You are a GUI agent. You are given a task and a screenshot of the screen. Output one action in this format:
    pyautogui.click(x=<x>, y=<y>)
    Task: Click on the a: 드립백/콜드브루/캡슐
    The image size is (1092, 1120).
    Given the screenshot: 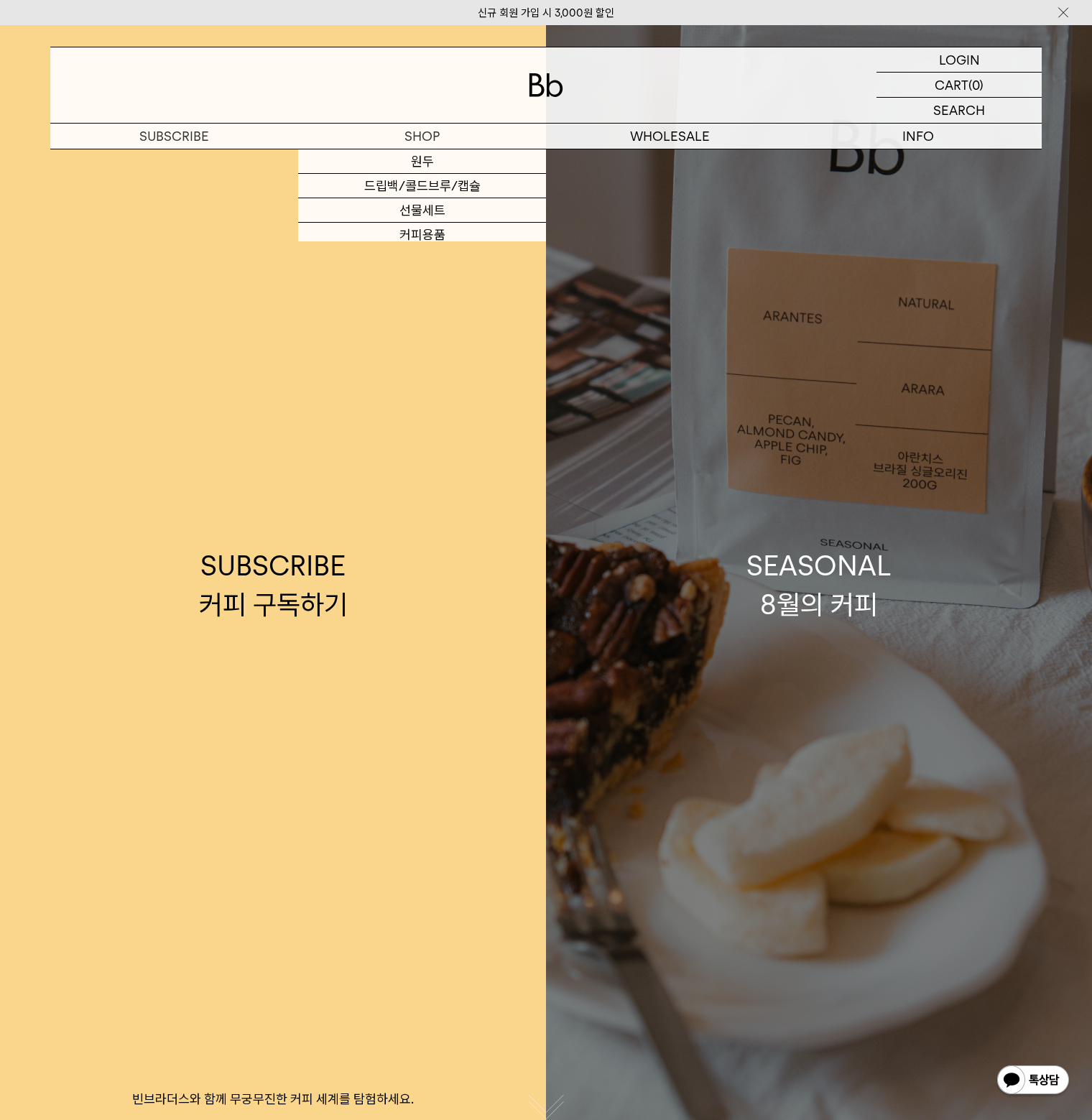 What is the action you would take?
    pyautogui.click(x=421, y=186)
    